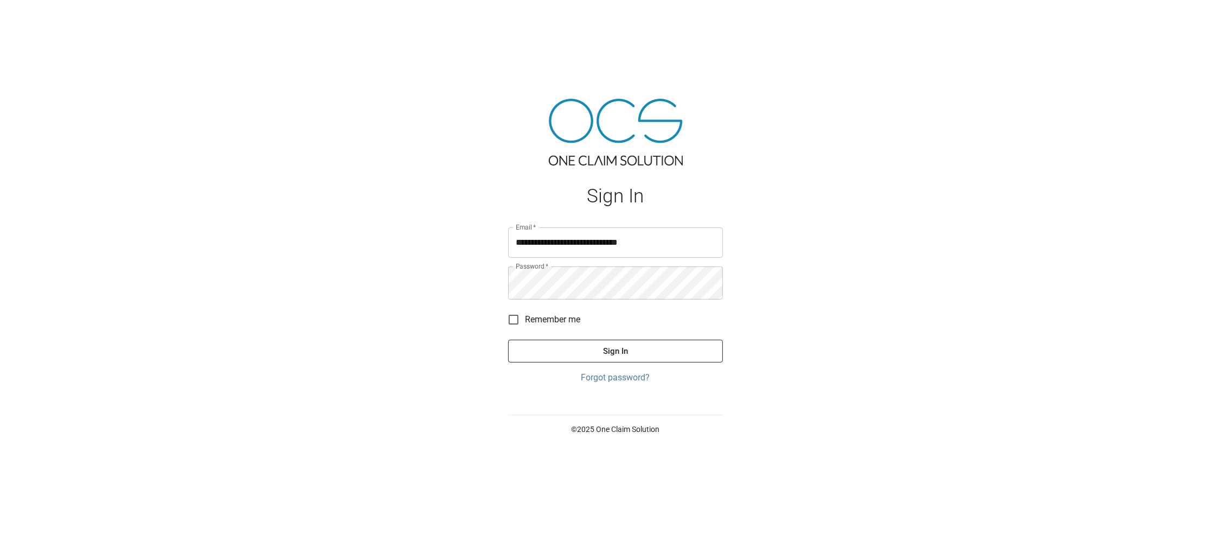  Describe the element at coordinates (615, 377) in the screenshot. I see `a: Forgot password?` at that location.